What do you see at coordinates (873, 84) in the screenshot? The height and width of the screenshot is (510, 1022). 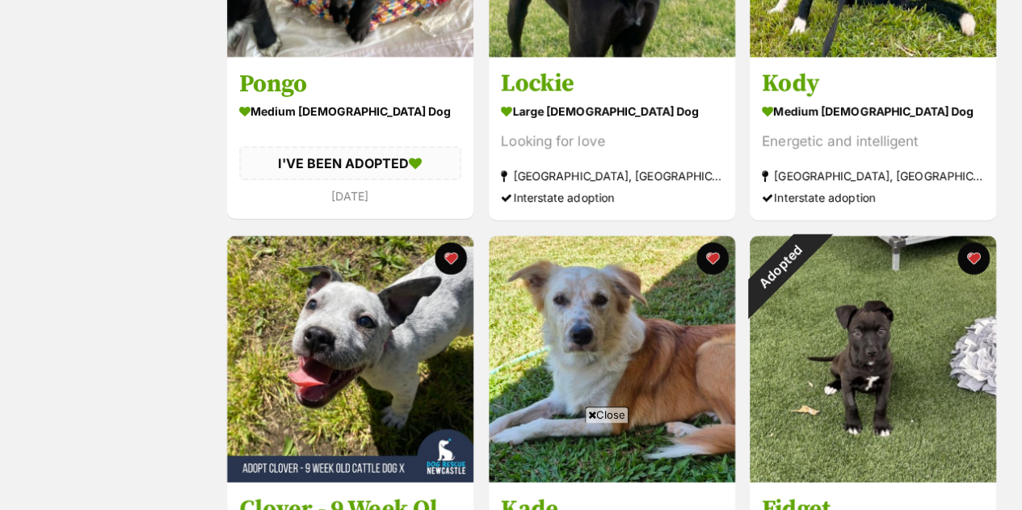 I see `h3: Kody` at bounding box center [873, 84].